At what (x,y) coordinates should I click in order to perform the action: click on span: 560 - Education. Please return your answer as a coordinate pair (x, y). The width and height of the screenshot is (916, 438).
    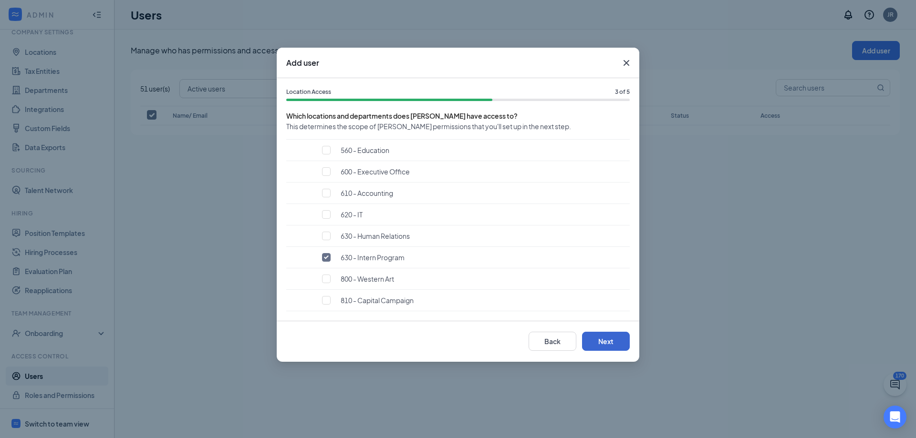
    Looking at the image, I should click on (365, 150).